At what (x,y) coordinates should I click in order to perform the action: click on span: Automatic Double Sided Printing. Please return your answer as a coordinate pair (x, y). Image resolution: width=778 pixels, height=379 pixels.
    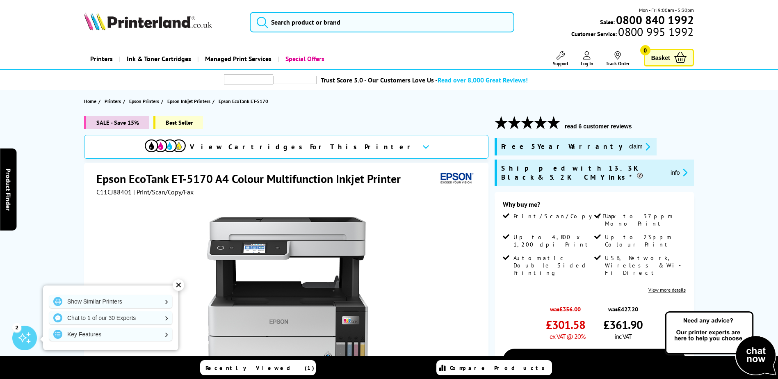
    Looking at the image, I should click on (553, 265).